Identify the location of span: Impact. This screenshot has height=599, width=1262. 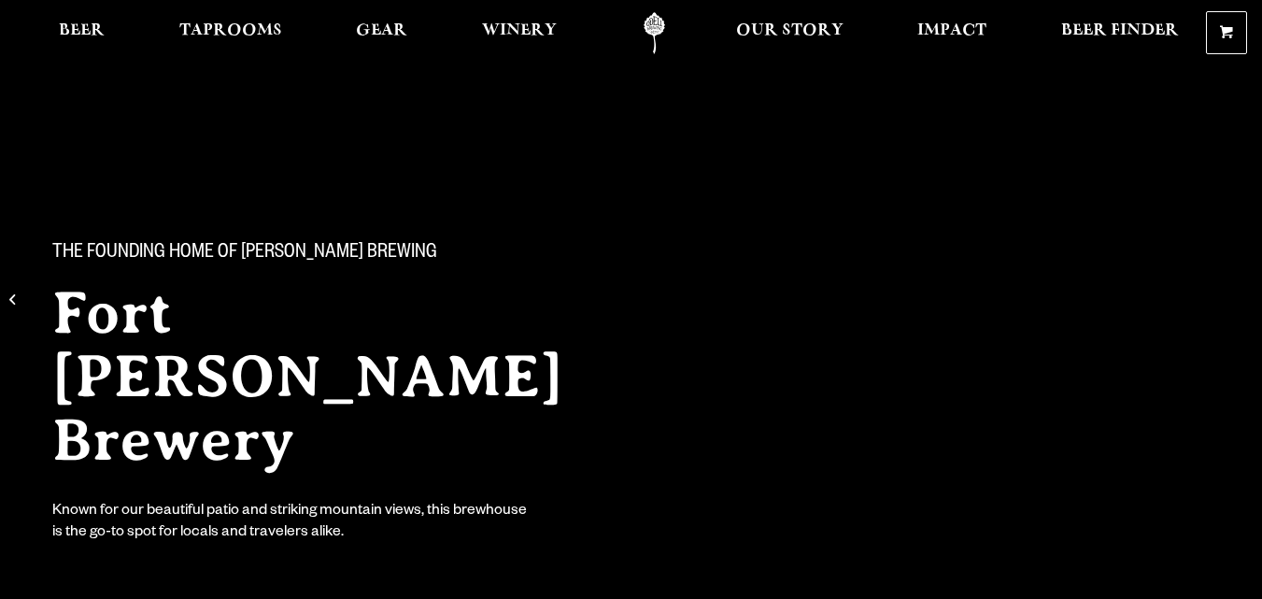
(952, 31).